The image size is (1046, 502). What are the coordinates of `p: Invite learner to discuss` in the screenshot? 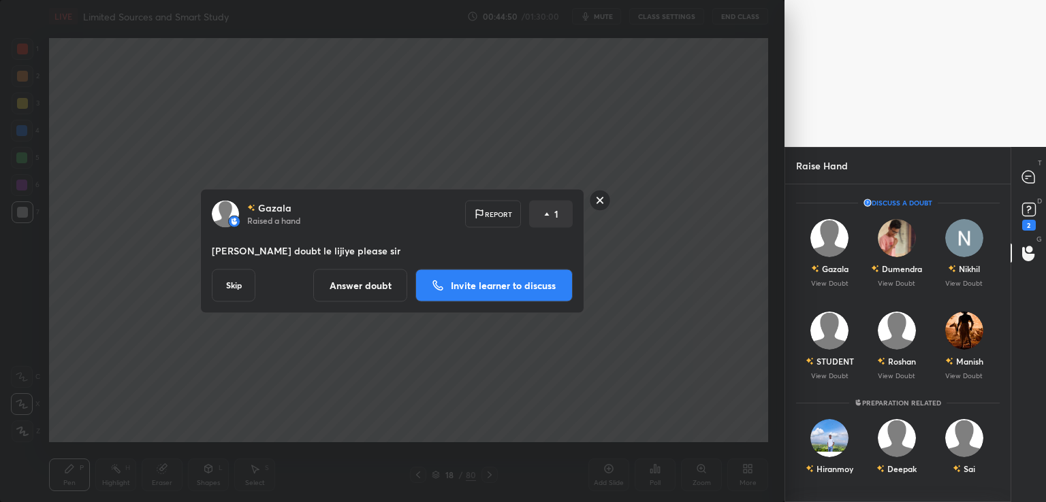 It's located at (503, 286).